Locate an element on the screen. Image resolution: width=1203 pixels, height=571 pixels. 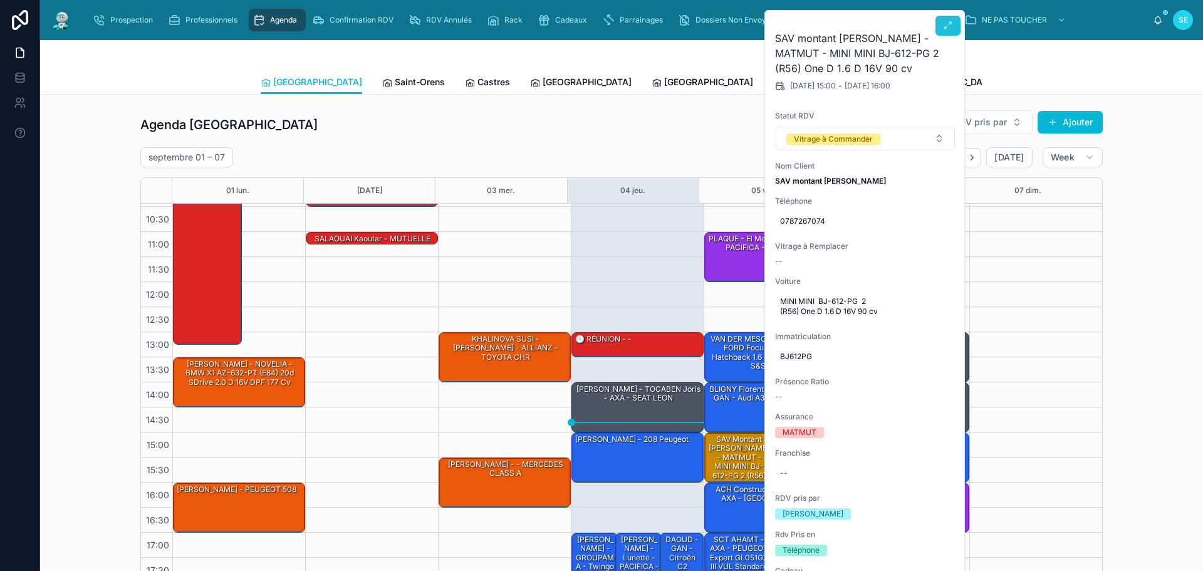
span: Immatriculation is located at coordinates (865, 336).